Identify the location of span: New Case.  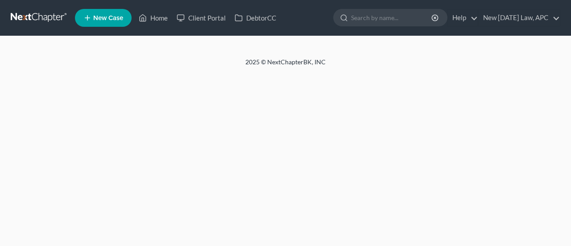
(108, 18).